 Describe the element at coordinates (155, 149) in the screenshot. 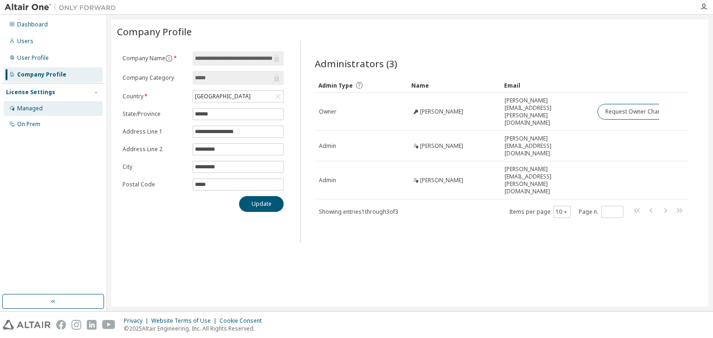

I see `label: Address Line 2` at that location.